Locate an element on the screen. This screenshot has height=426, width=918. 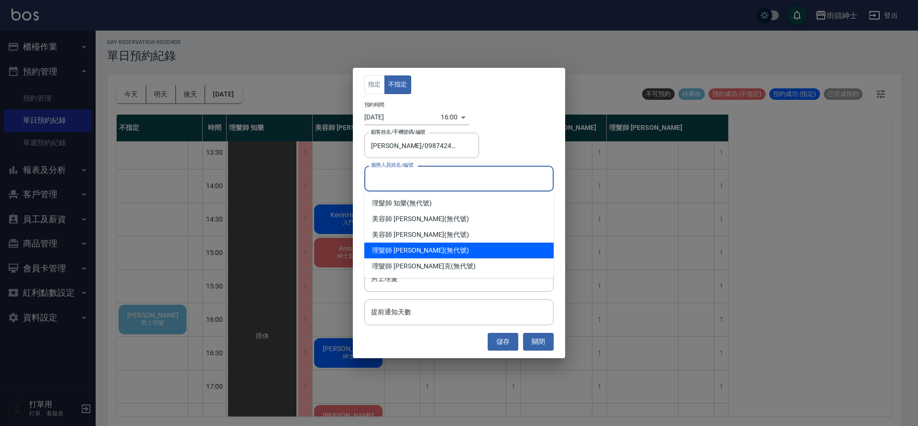
span: 理髮師 知樂 is located at coordinates (389, 203).